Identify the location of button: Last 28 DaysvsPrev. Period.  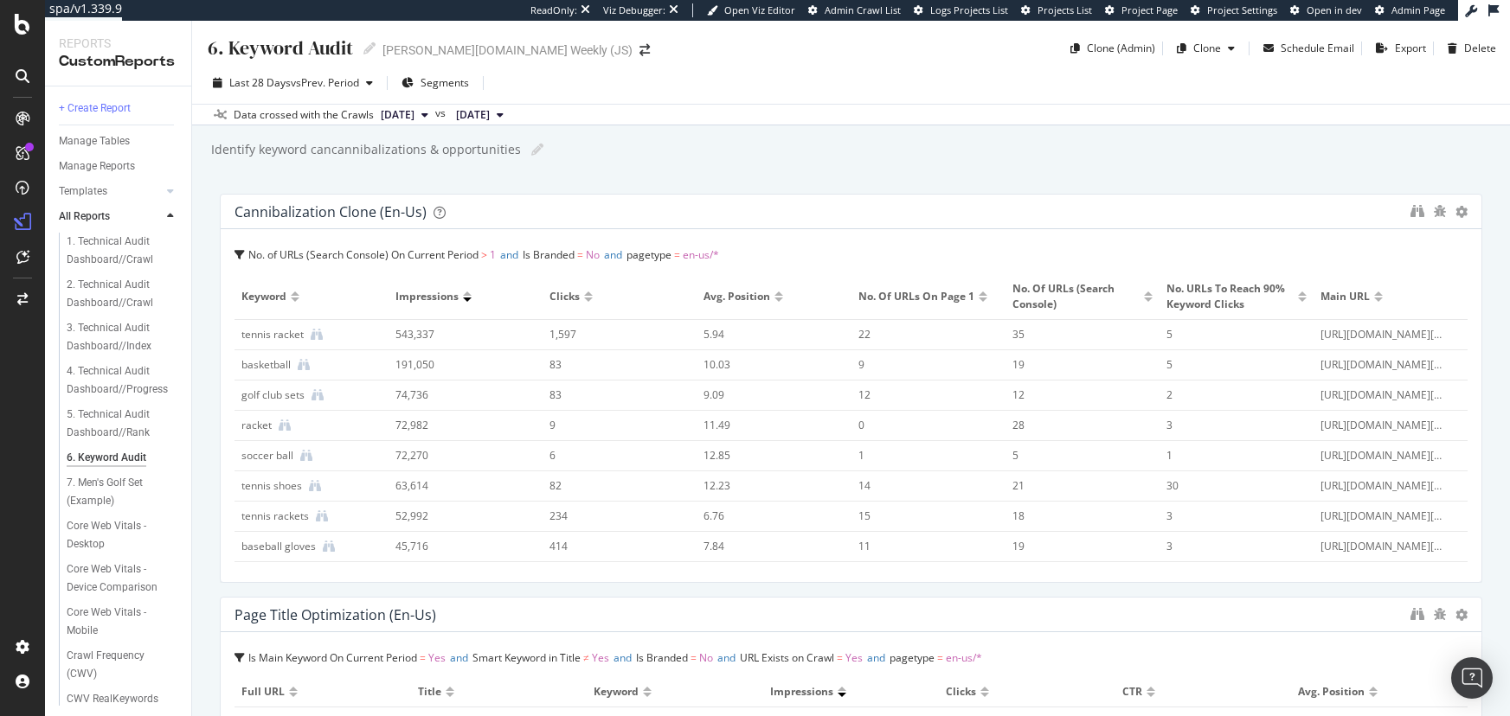
(292, 83).